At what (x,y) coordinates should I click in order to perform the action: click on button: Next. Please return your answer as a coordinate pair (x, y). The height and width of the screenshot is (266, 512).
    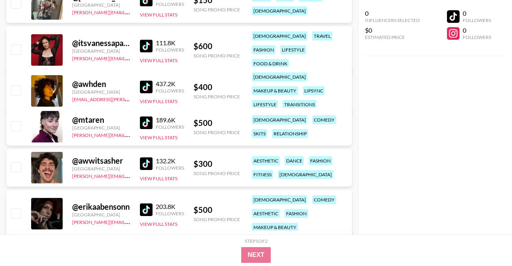
    Looking at the image, I should click on (256, 255).